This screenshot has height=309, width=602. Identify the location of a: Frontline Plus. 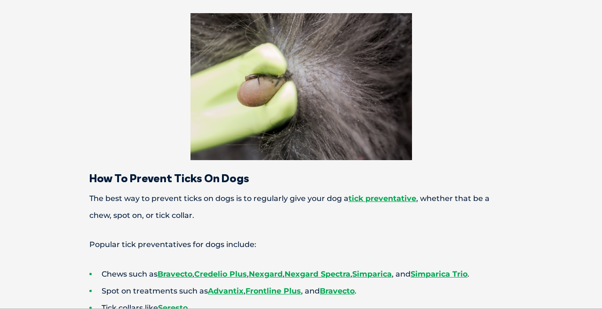
(273, 291).